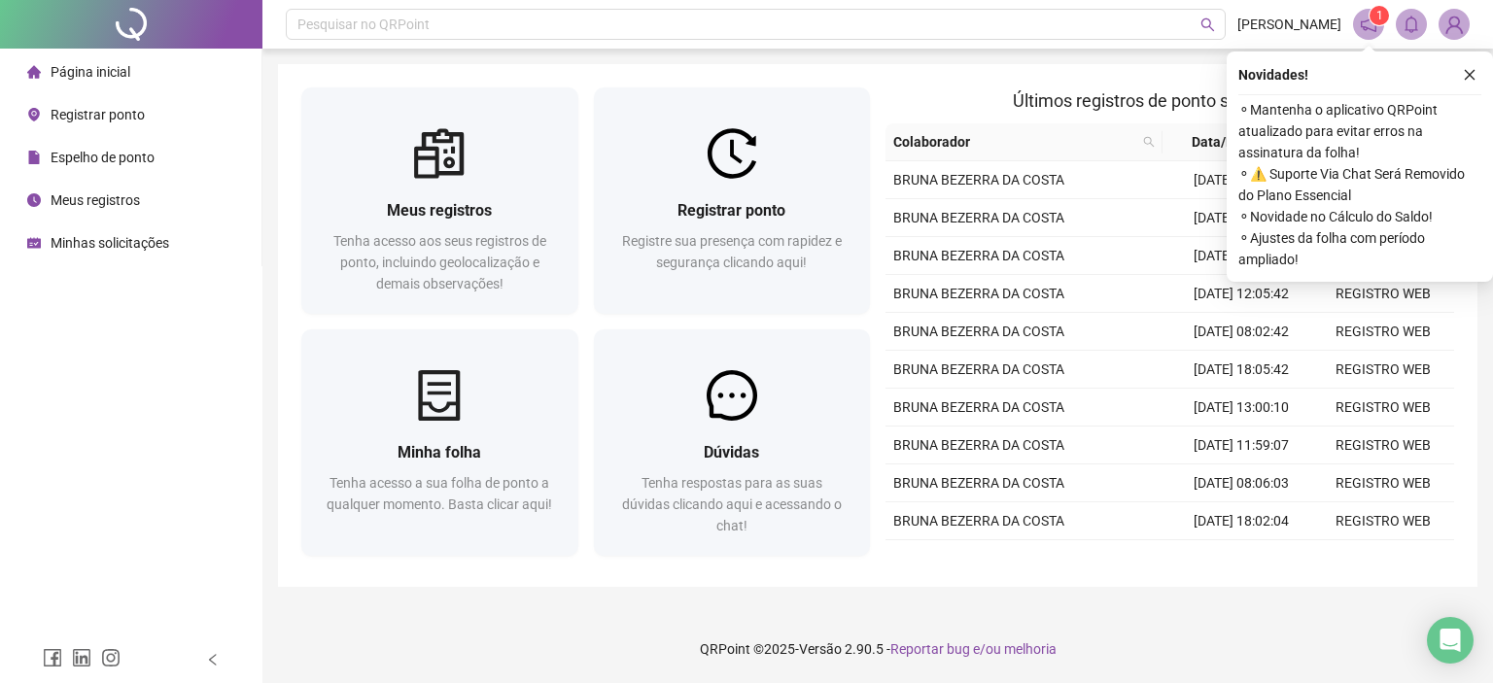  Describe the element at coordinates (439, 494) in the screenshot. I see `span: Tenha acesso a sua folha de ponto a qualquer momento. Basta clicar aqui!` at that location.